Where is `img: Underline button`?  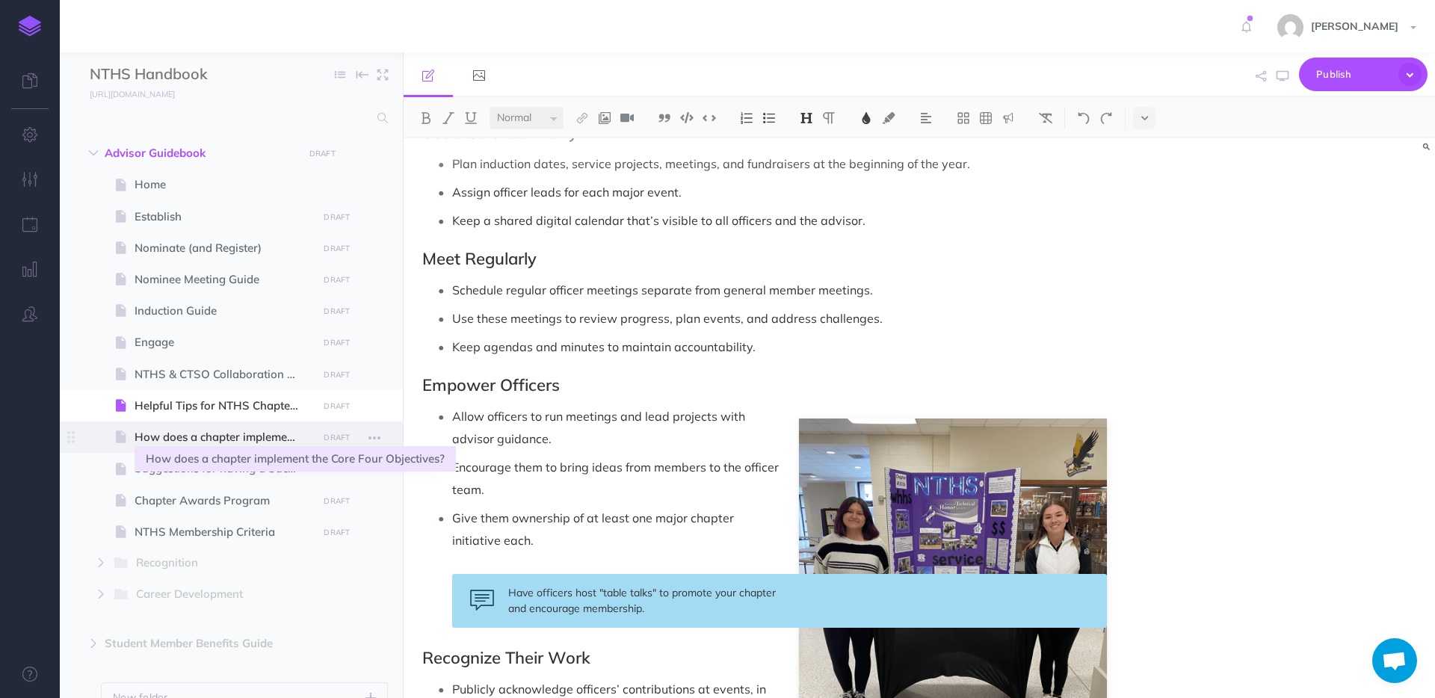
img: Underline button is located at coordinates (471, 118).